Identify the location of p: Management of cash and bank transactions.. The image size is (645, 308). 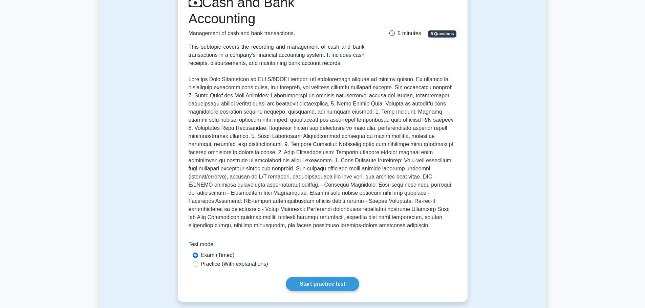
(277, 34).